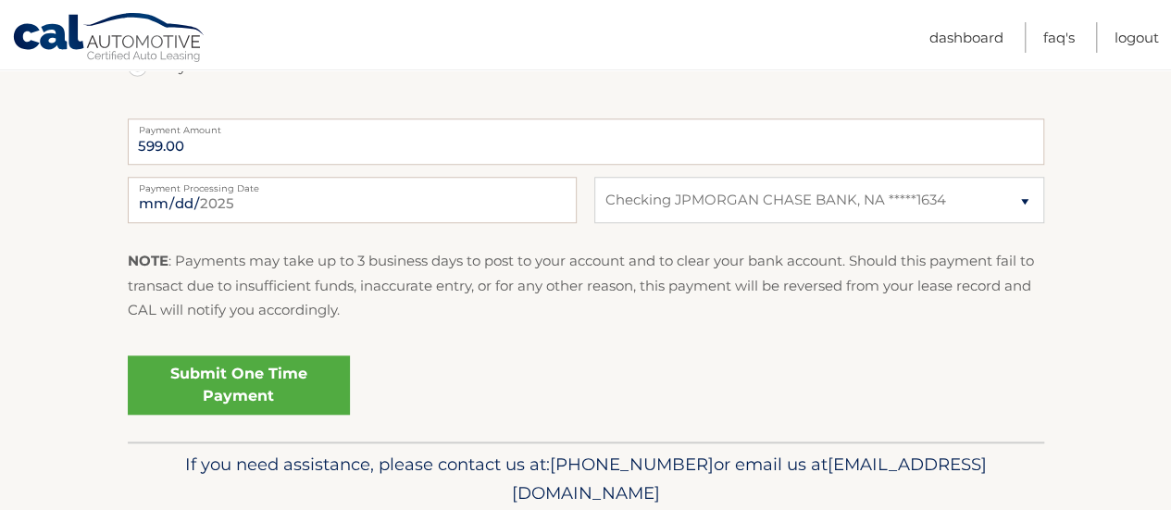 The width and height of the screenshot is (1171, 510). I want to click on a: FAQ's, so click(1059, 37).